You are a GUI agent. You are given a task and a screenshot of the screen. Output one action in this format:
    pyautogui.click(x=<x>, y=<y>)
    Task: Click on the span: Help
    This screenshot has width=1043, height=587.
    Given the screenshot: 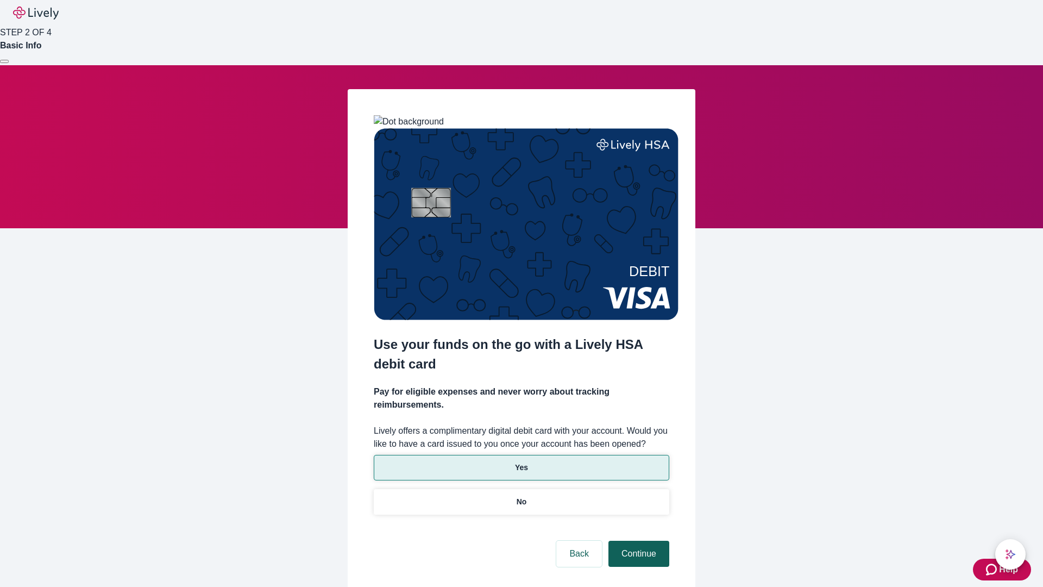 What is the action you would take?
    pyautogui.click(x=1008, y=569)
    